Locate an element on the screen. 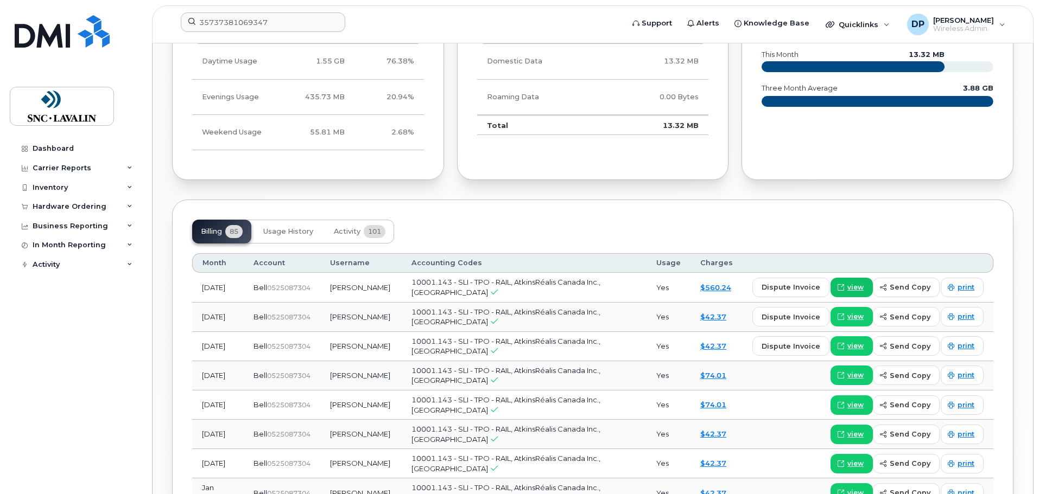  th: Usage is located at coordinates (668, 263).